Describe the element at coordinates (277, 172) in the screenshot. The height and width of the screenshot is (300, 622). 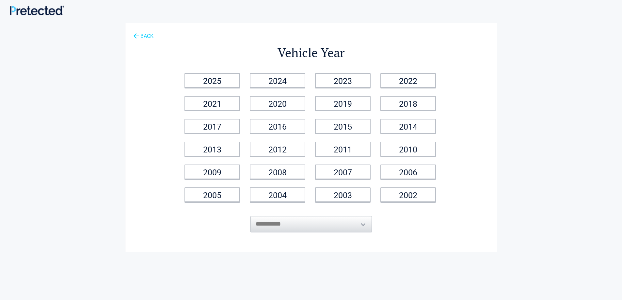
I see `a: 2008` at that location.